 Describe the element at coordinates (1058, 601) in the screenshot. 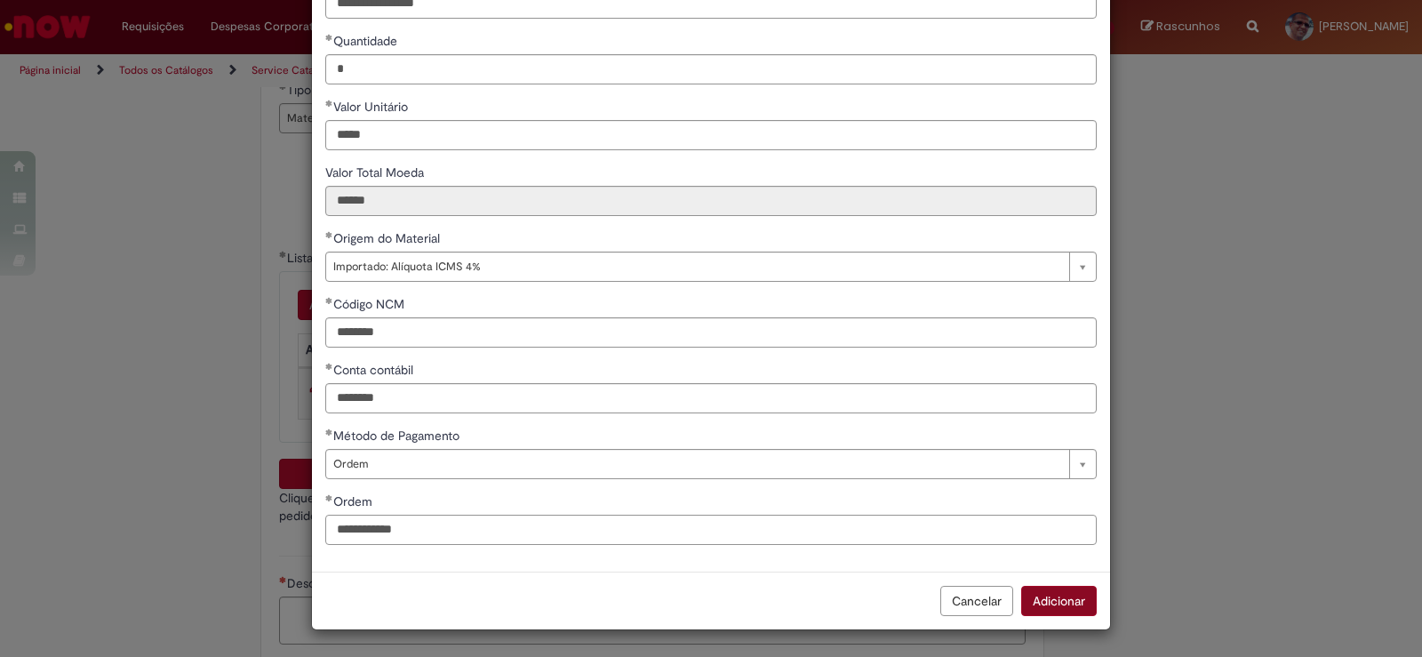

I see `button: Adicionar` at that location.